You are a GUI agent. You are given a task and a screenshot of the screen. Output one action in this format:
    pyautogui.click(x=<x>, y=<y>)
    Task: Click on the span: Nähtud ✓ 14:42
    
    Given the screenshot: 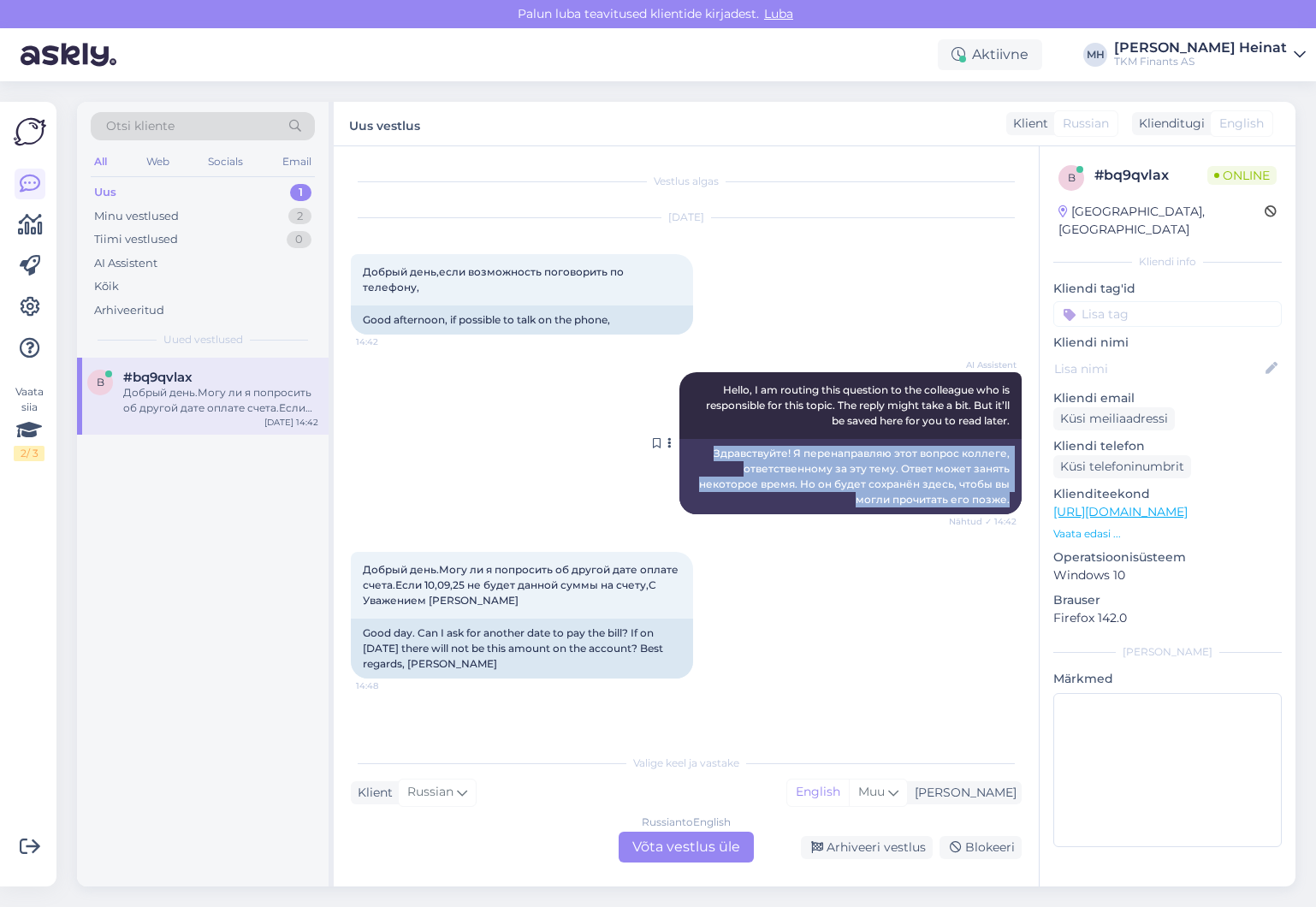 What is the action you would take?
    pyautogui.click(x=982, y=521)
    